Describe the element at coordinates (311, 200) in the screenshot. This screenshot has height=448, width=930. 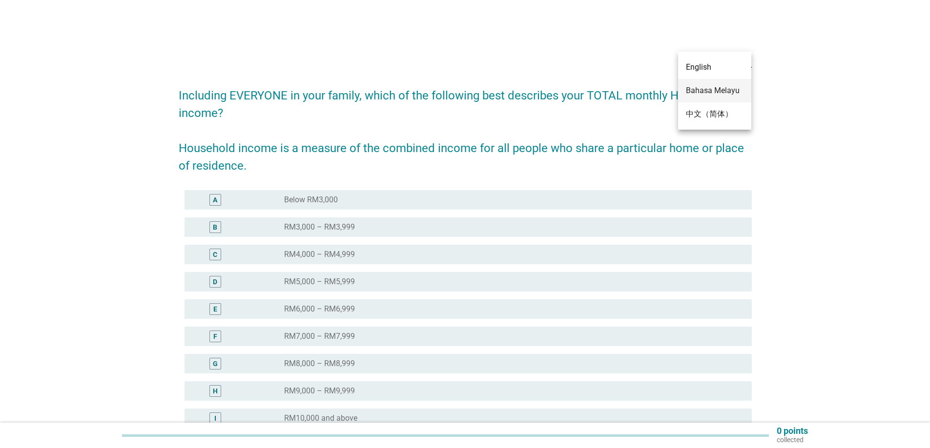
I see `label: Below RM3,000` at that location.